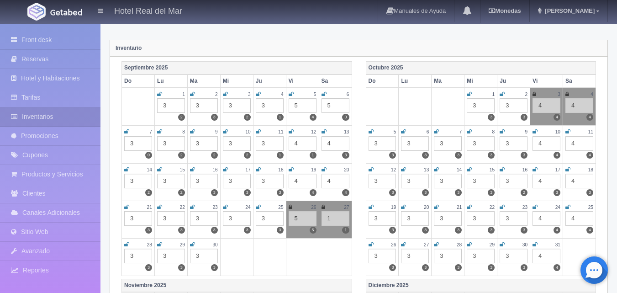 The image size is (617, 293). I want to click on th: Diciembre 2025, so click(481, 285).